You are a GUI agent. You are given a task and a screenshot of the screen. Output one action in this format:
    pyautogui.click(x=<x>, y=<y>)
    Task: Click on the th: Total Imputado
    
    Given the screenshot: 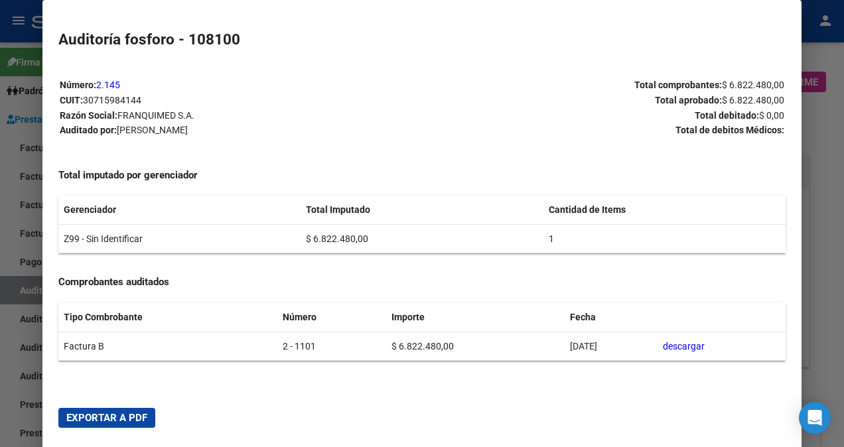 What is the action you would take?
    pyautogui.click(x=422, y=210)
    